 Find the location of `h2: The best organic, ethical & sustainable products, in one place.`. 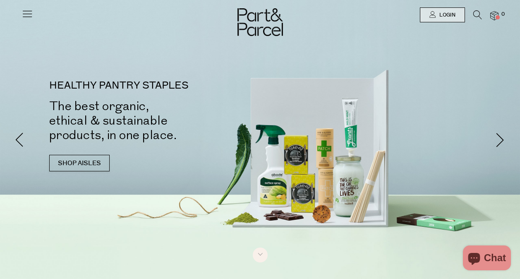

h2: The best organic, ethical & sustainable products, in one place. is located at coordinates (161, 120).